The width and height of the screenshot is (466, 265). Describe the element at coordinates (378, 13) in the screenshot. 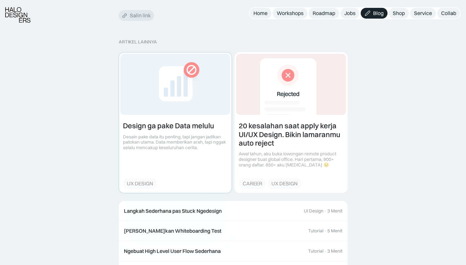

I see `div: Blog` at that location.